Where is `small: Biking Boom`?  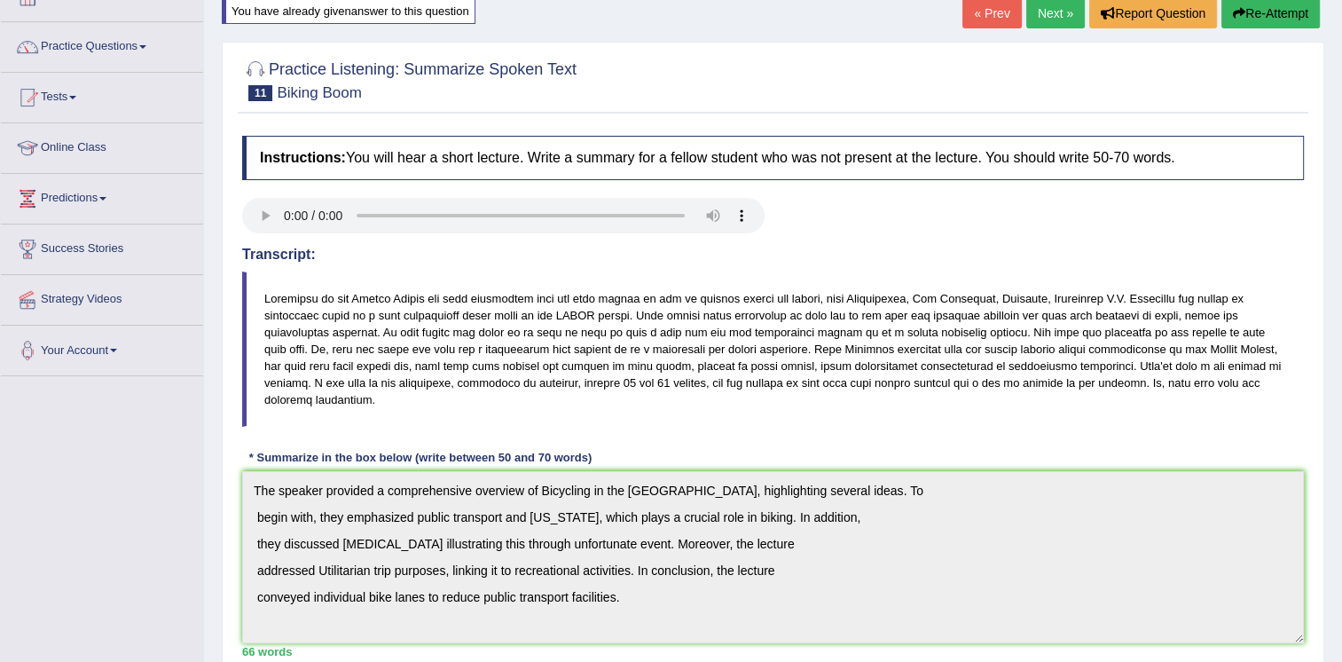
small: Biking Boom is located at coordinates (318, 92).